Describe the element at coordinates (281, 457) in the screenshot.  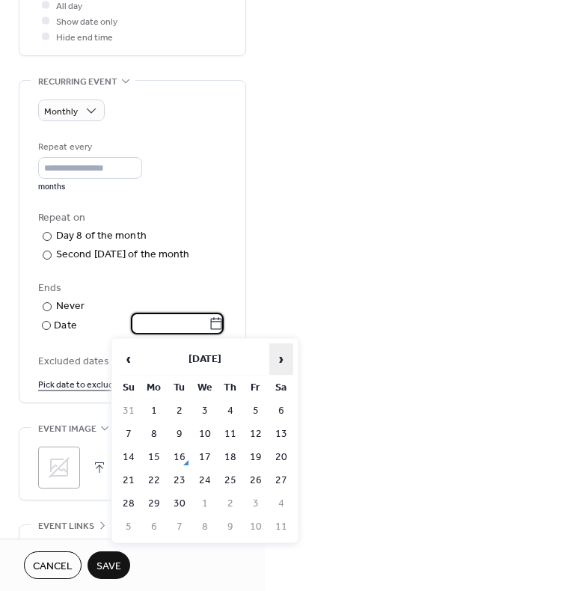
I see `td: 20` at that location.